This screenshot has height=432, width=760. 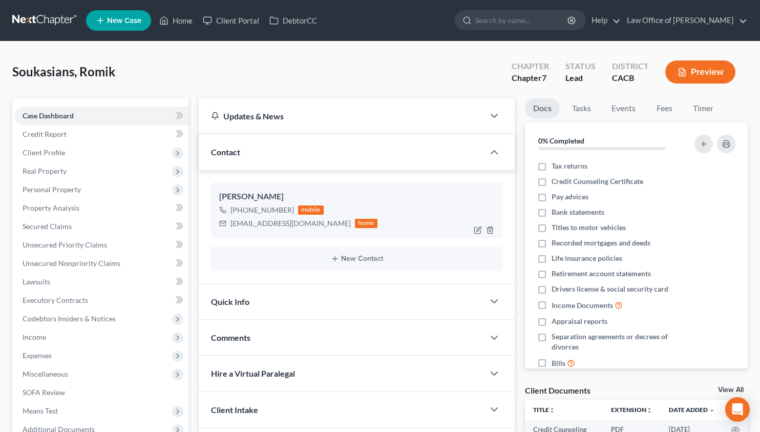 What do you see at coordinates (293, 20) in the screenshot?
I see `a: DebtorCC` at bounding box center [293, 20].